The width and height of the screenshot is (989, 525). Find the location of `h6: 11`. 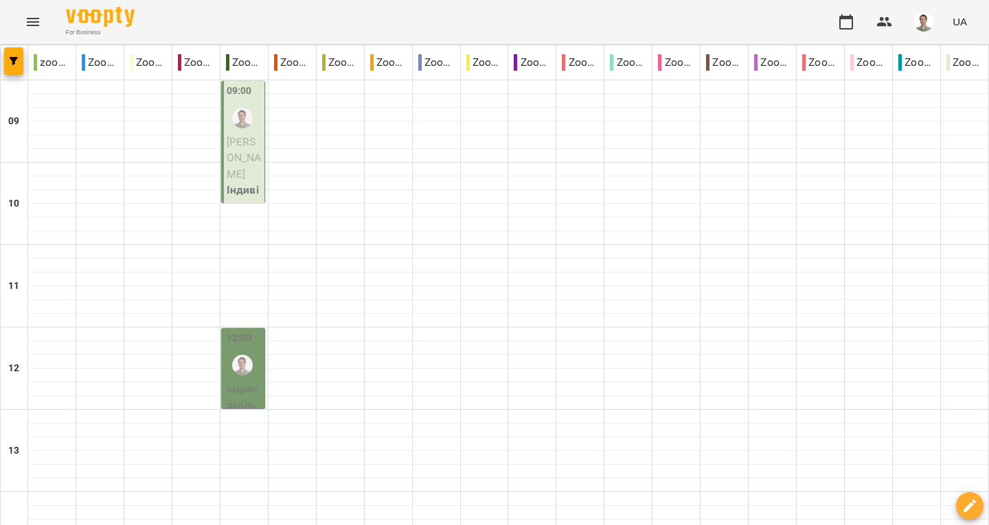

h6: 11 is located at coordinates (14, 286).